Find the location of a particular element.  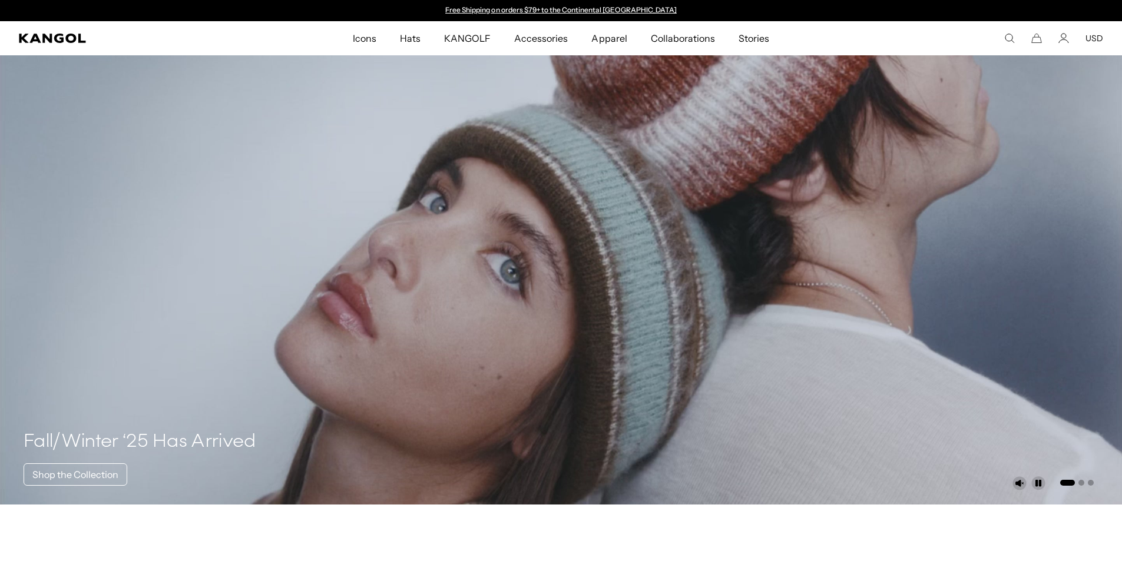

span: Hats is located at coordinates (410, 38).